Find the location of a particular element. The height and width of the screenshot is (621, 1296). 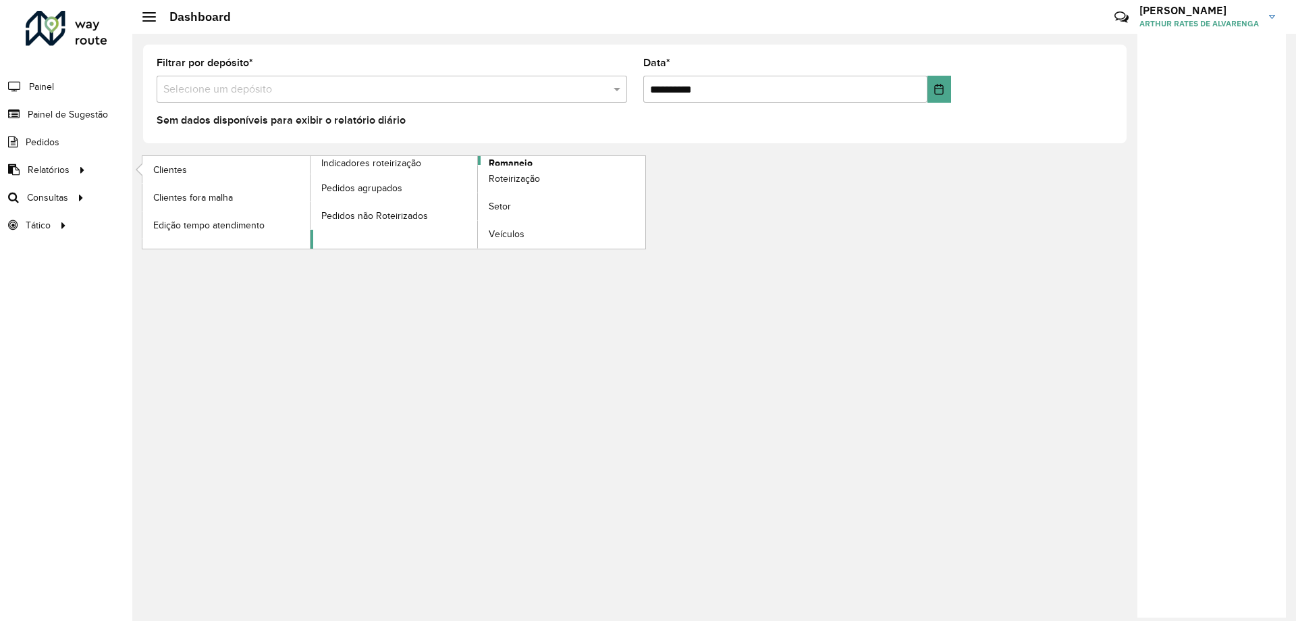

a: Pedidos agrupados is located at coordinates (394, 188).